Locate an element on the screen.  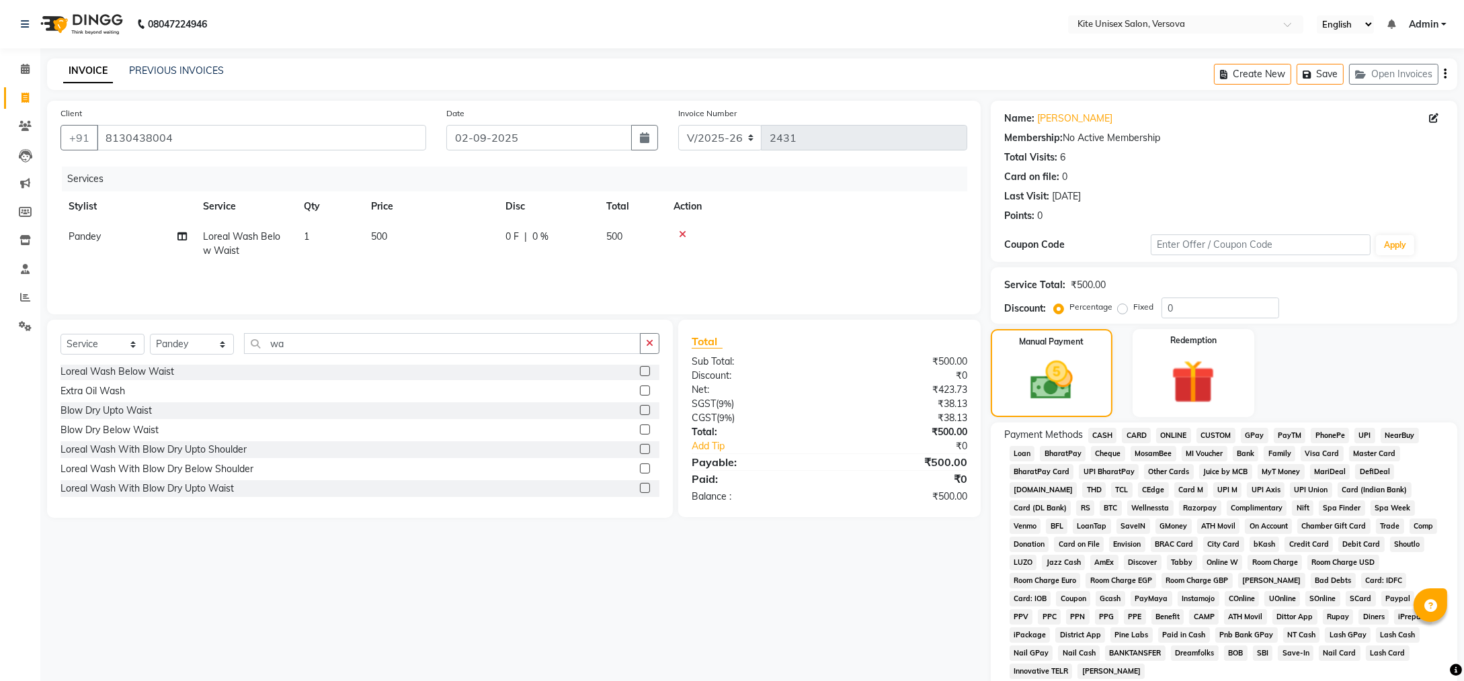
input: Search by Name/Mobile/Email/Code is located at coordinates (261, 138).